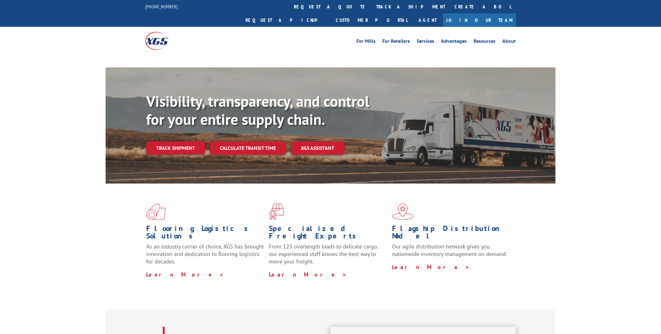  Describe the element at coordinates (156, 212) in the screenshot. I see `img: xgs-icon-total-supply-chain-intelligence-red` at that location.